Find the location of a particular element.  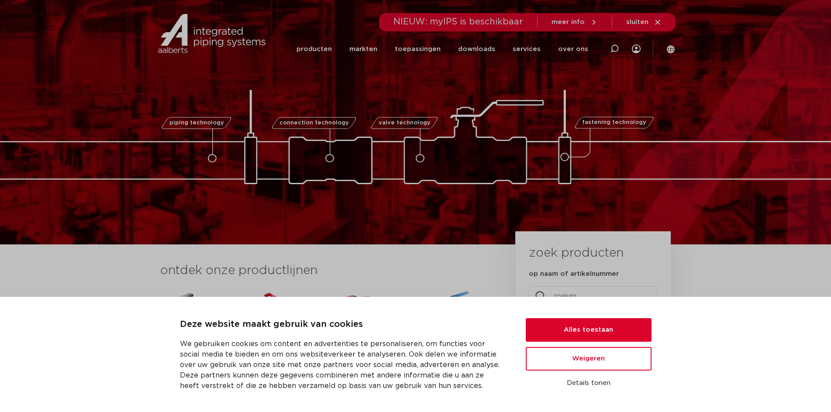

button: Alles toestaan is located at coordinates (589, 330).